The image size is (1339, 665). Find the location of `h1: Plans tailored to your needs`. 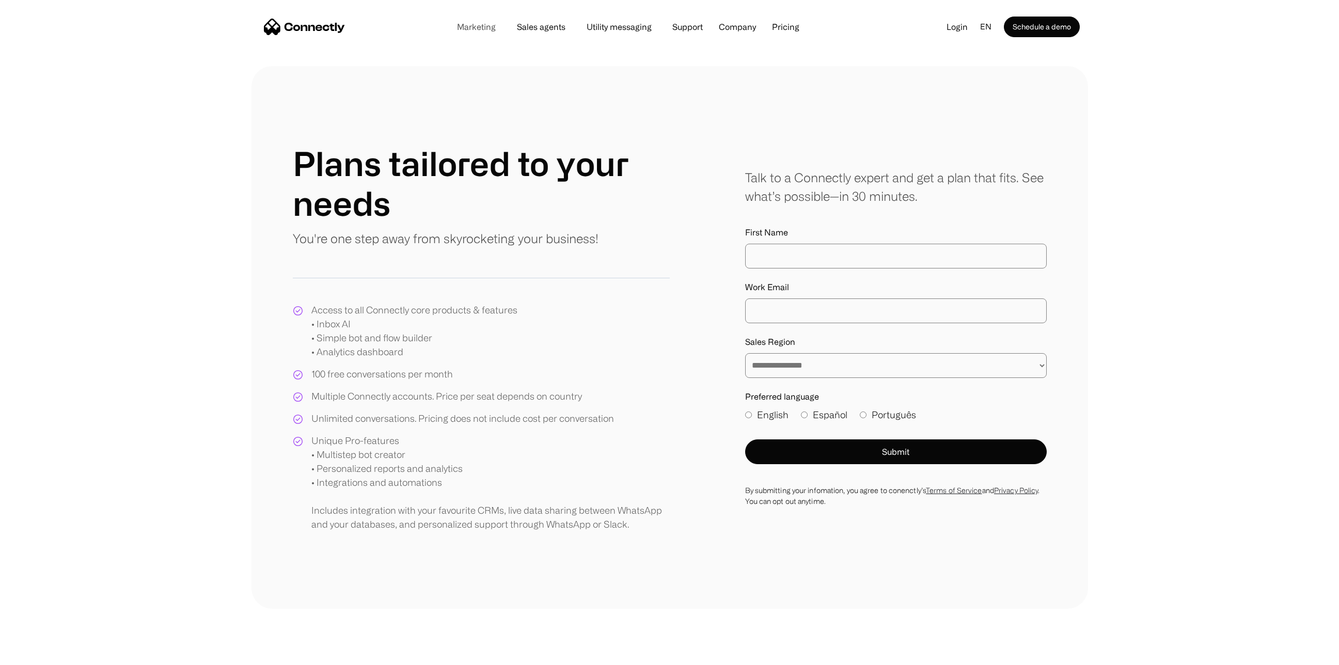

h1: Plans tailored to your needs is located at coordinates (481, 183).